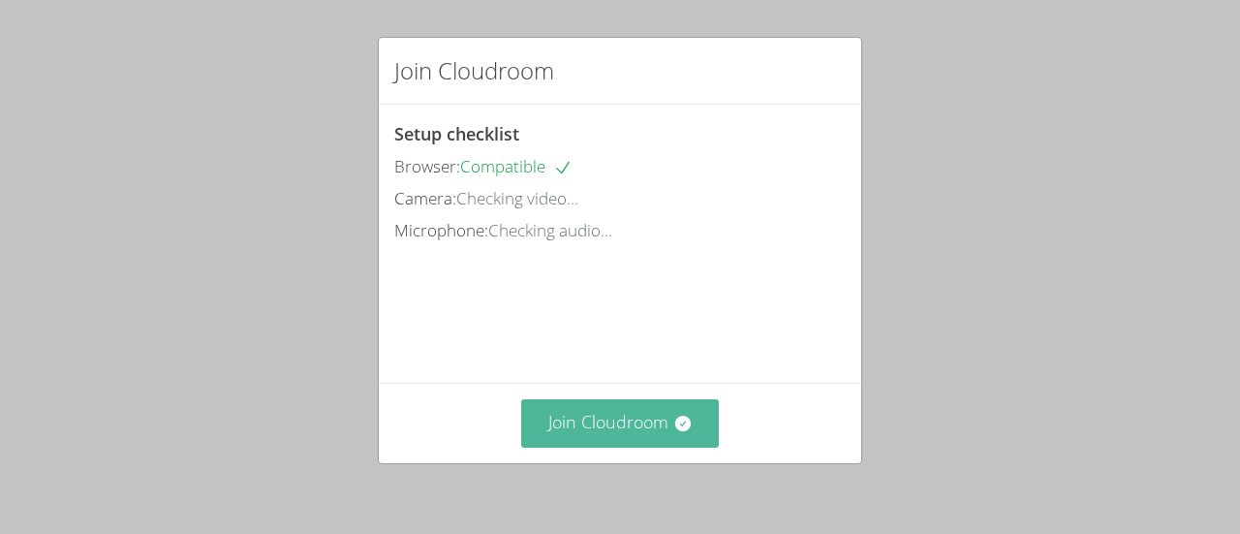 This screenshot has height=534, width=1240. What do you see at coordinates (456, 134) in the screenshot?
I see `span: Setup checklist` at bounding box center [456, 134].